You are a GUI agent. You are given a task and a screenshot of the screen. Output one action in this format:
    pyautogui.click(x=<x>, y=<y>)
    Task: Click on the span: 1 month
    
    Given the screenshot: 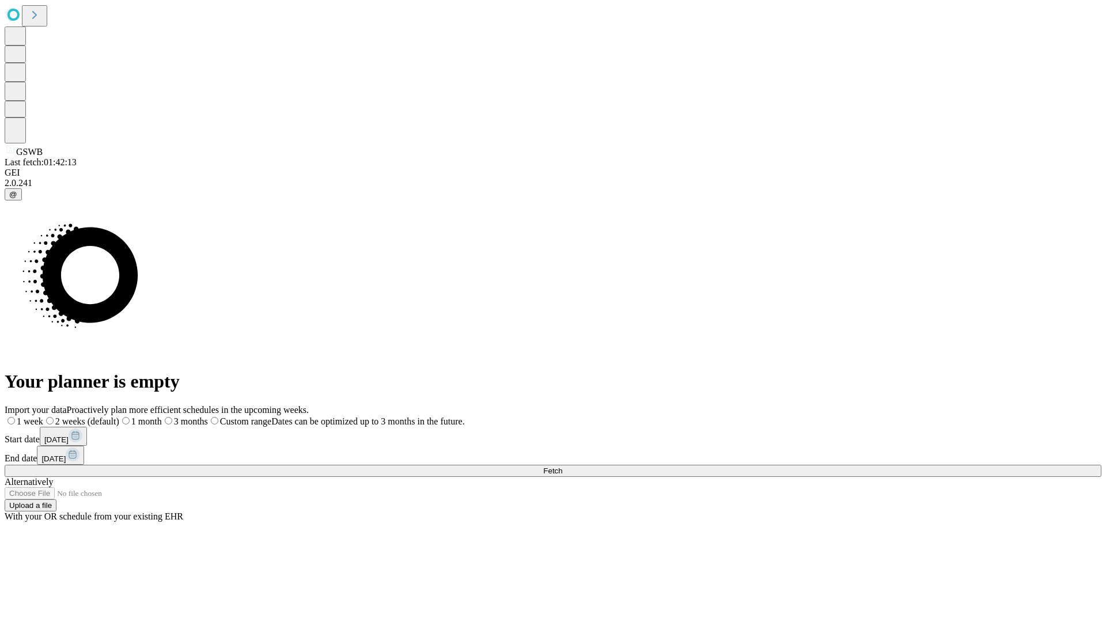 What is the action you would take?
    pyautogui.click(x=146, y=421)
    